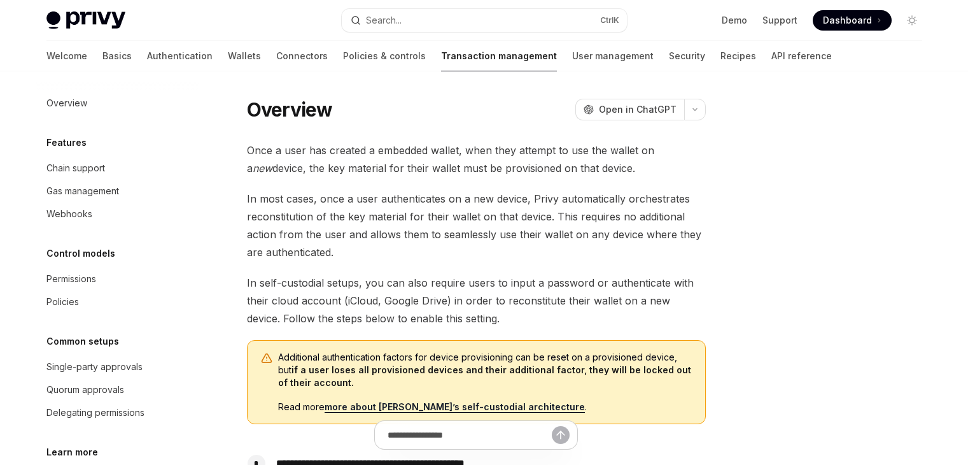 The image size is (968, 465). What do you see at coordinates (95, 412) in the screenshot?
I see `div: Delegating permissions` at bounding box center [95, 412].